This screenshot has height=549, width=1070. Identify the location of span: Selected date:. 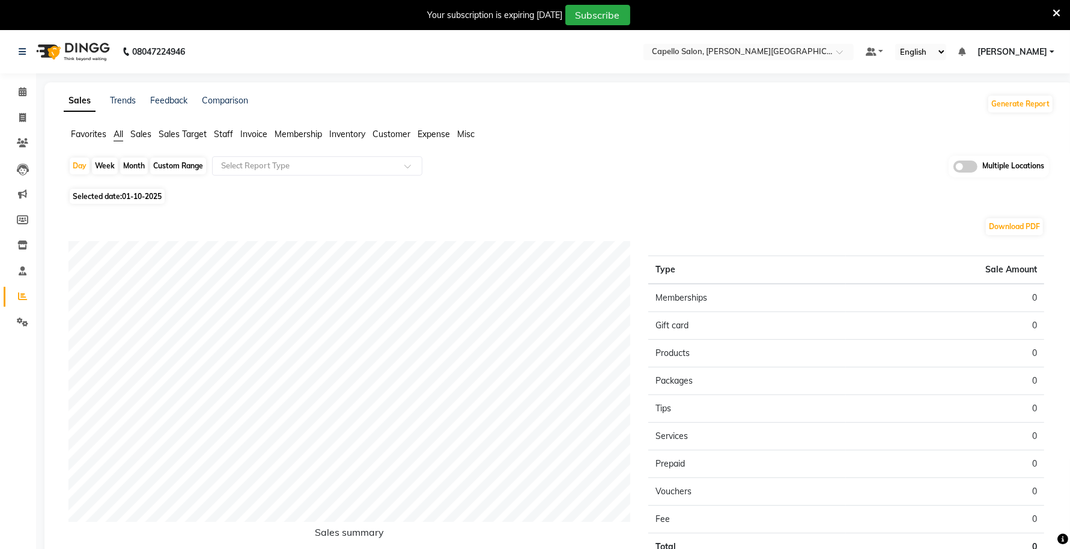
(117, 196).